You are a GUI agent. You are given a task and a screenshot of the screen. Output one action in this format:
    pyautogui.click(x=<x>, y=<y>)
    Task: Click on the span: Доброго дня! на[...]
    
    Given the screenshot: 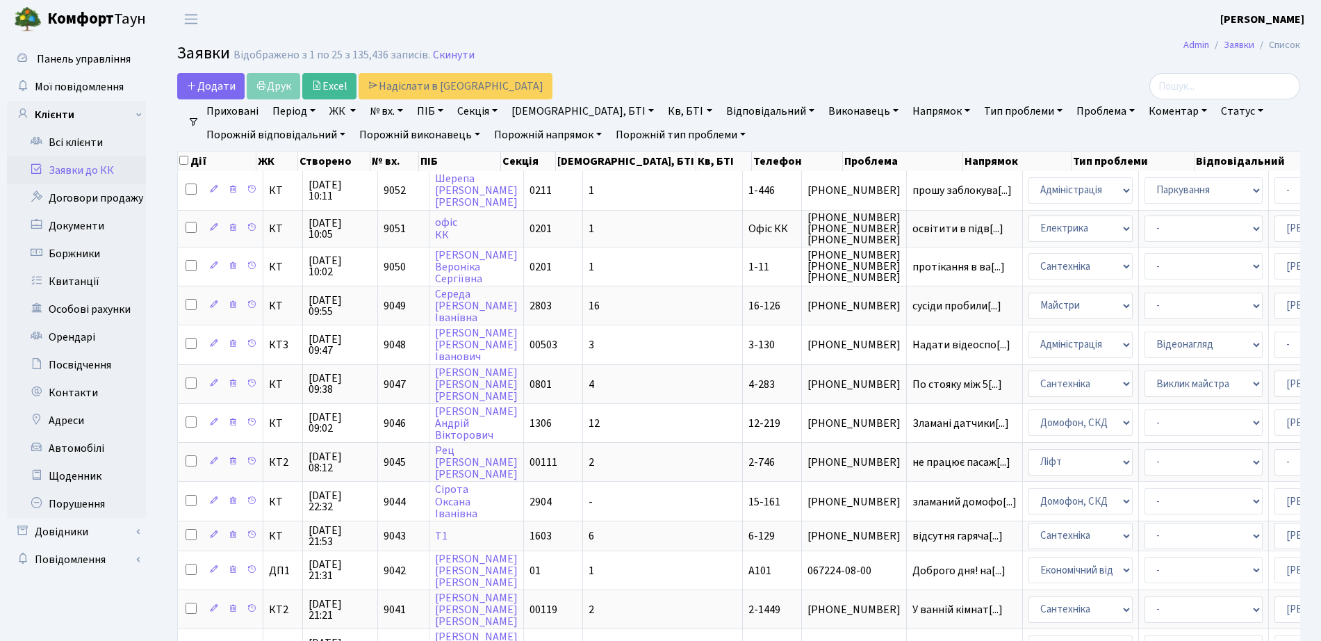 What is the action you would take?
    pyautogui.click(x=959, y=571)
    